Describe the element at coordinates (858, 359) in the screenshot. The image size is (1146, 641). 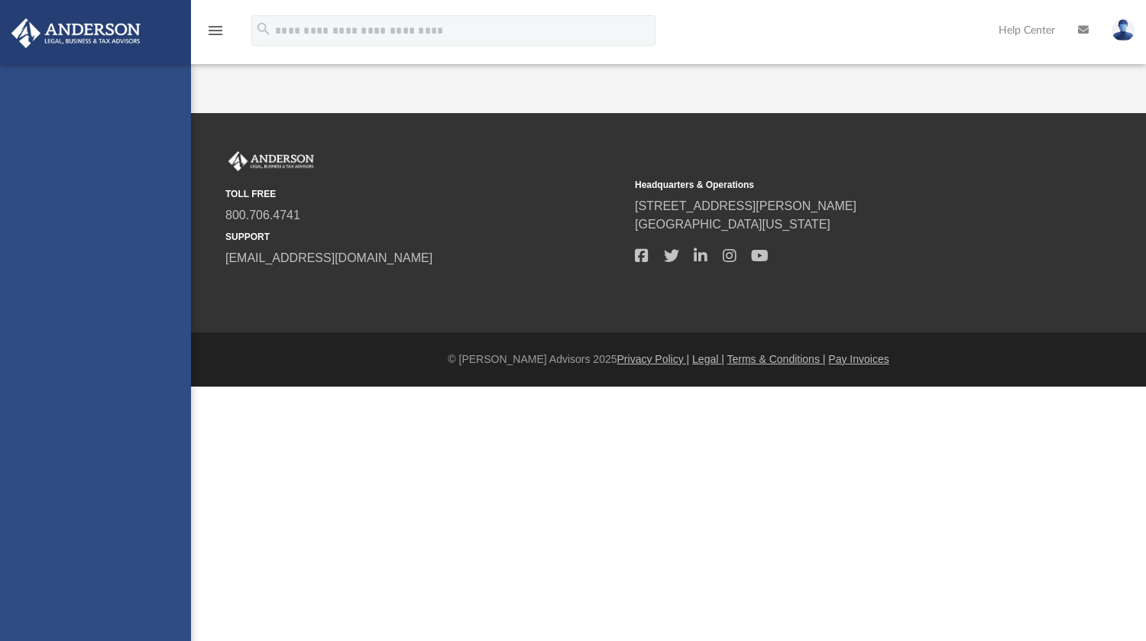
I see `a: Pay Invoices` at that location.